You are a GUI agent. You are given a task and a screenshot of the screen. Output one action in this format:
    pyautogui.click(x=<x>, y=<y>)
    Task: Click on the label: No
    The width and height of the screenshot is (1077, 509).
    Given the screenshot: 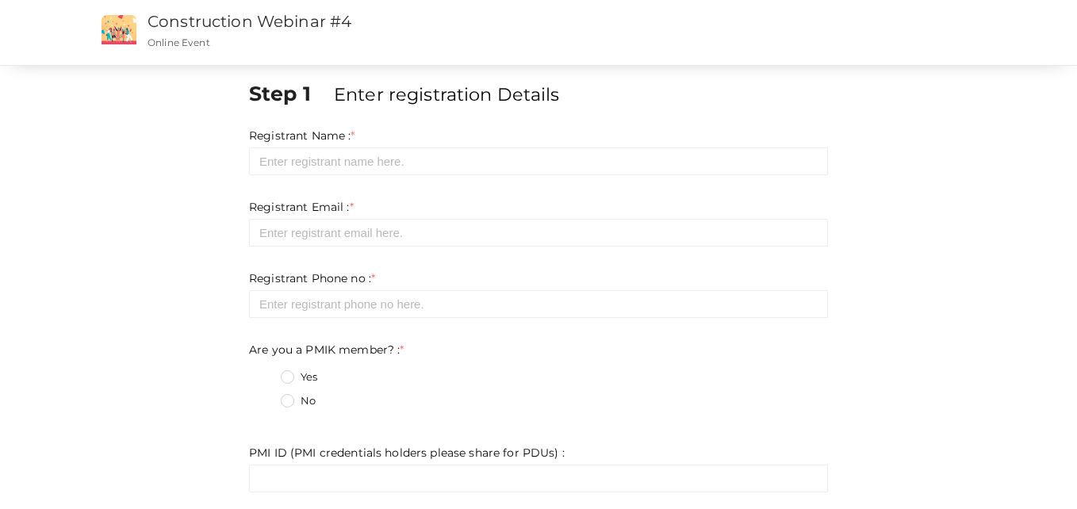 What is the action you would take?
    pyautogui.click(x=298, y=401)
    